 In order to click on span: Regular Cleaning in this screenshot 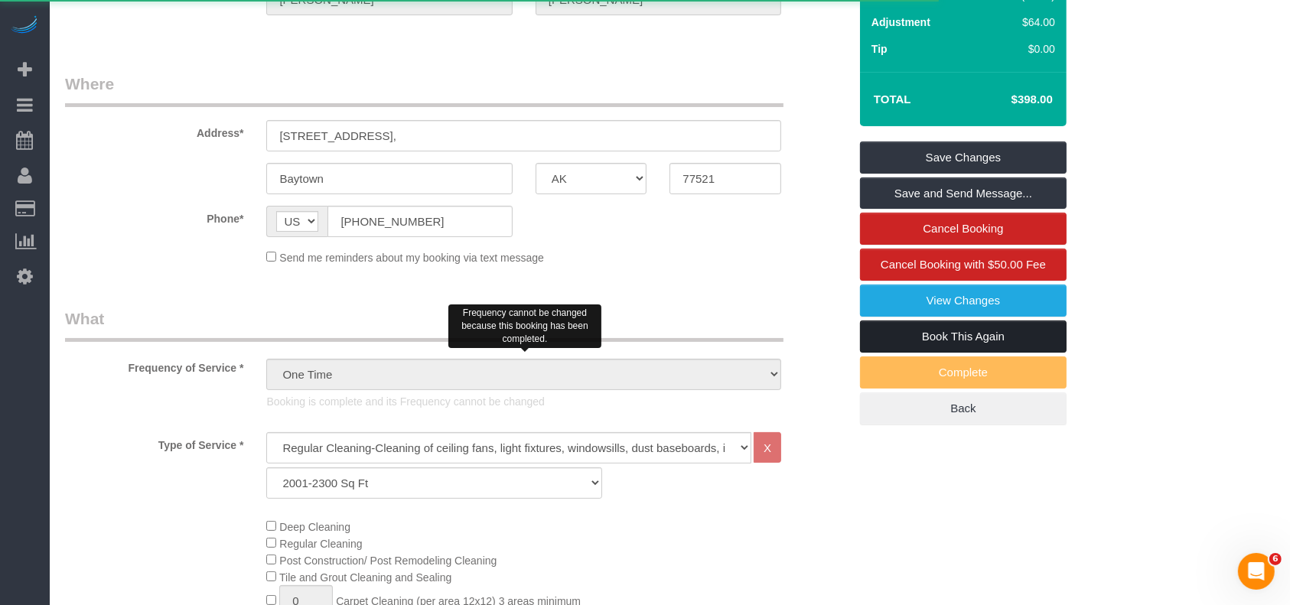, I will do `click(321, 544)`.